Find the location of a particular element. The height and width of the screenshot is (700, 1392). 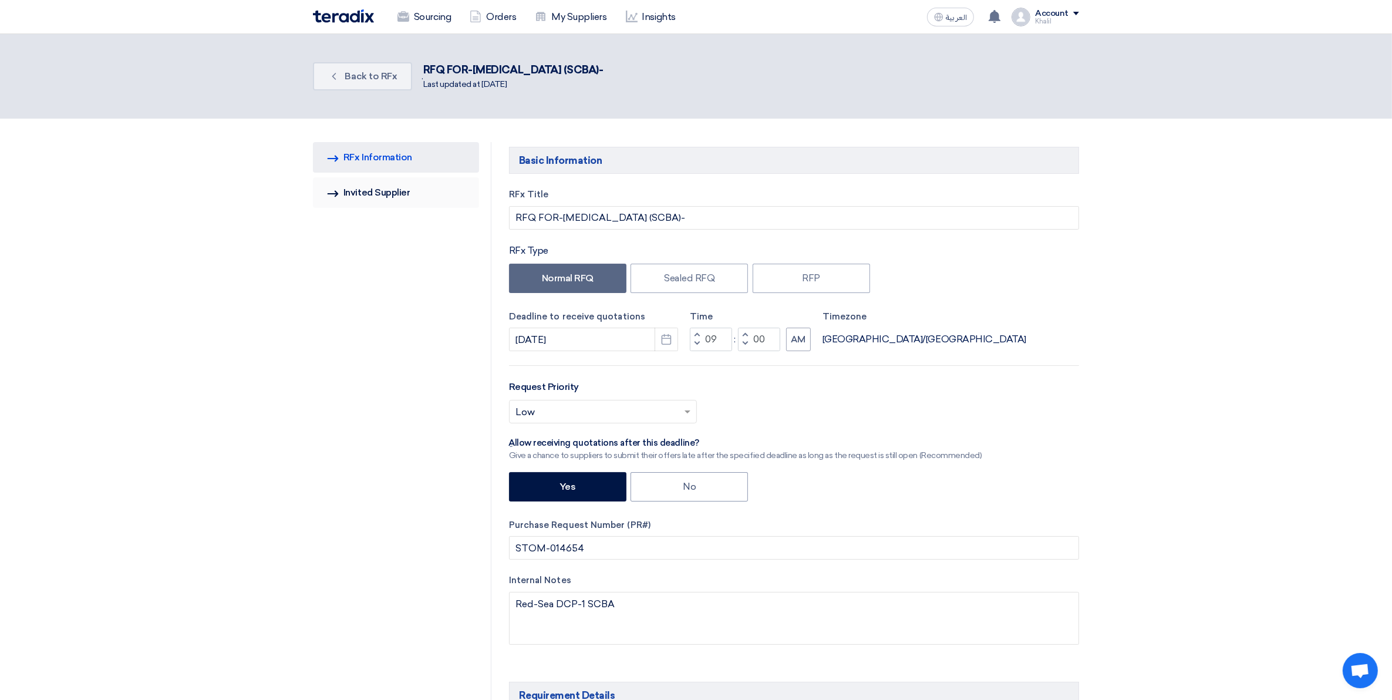

label: Timezone is located at coordinates (924, 317).